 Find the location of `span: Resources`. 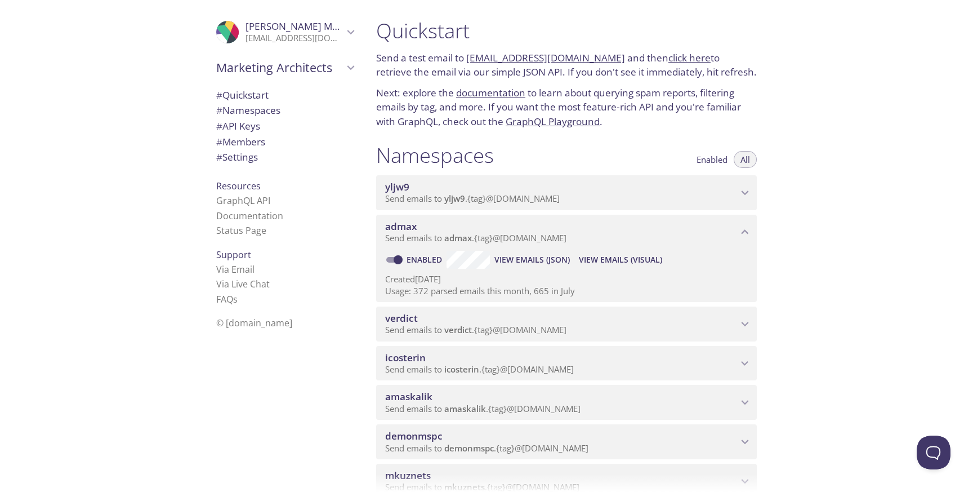

span: Resources is located at coordinates (238, 186).